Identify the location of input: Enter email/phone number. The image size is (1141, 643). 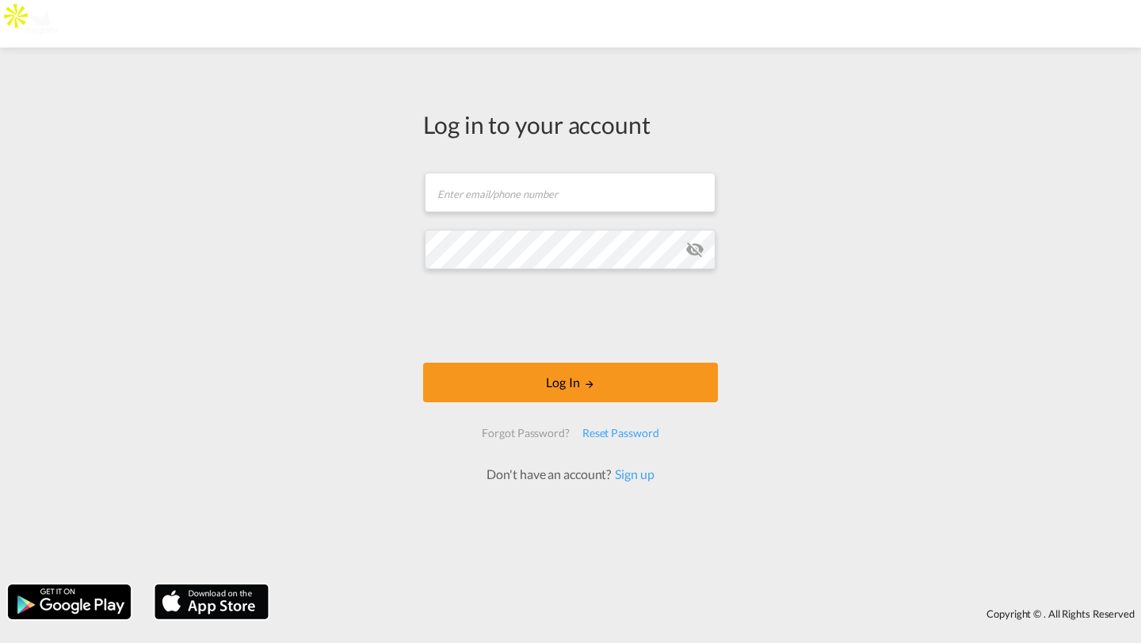
(570, 193).